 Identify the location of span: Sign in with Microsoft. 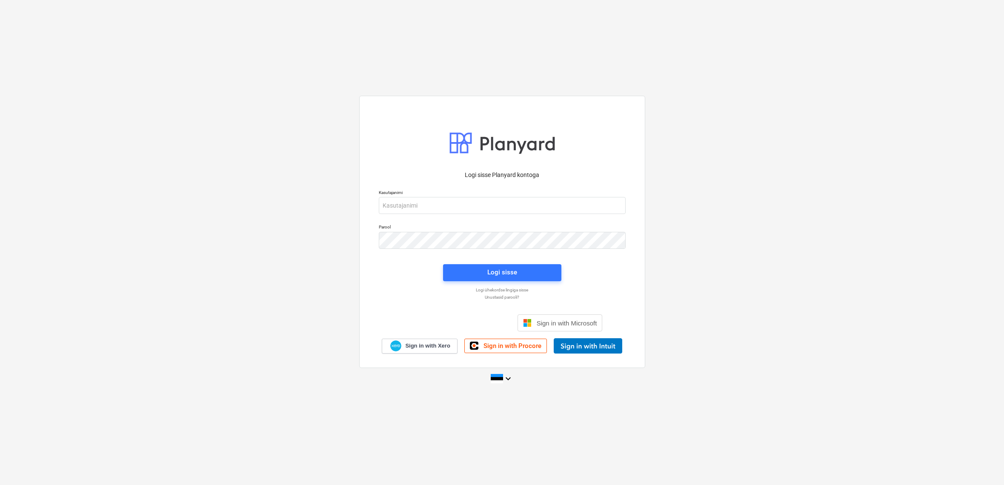
(567, 323).